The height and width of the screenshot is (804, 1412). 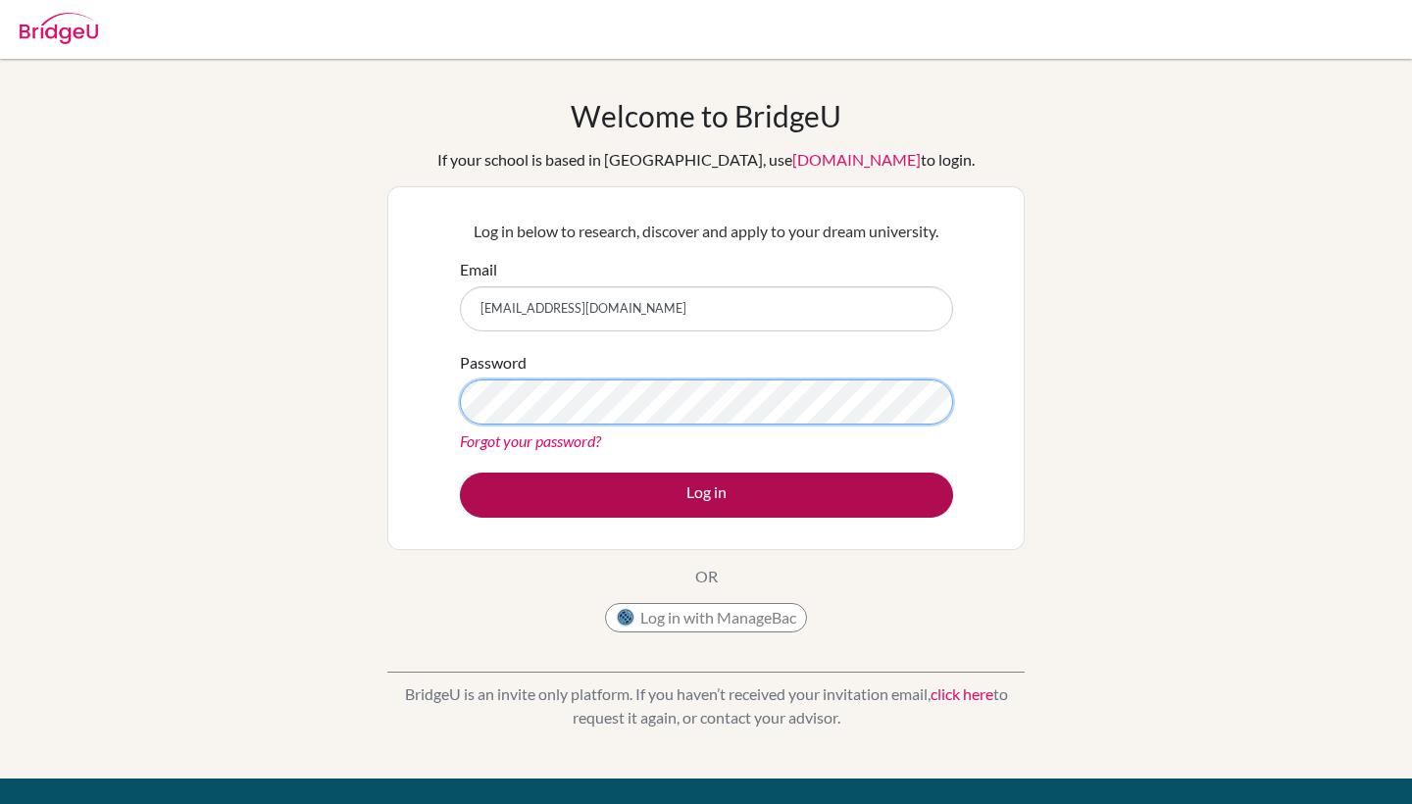 I want to click on p: Log in below to research, discover and apply to your dream university., so click(x=706, y=231).